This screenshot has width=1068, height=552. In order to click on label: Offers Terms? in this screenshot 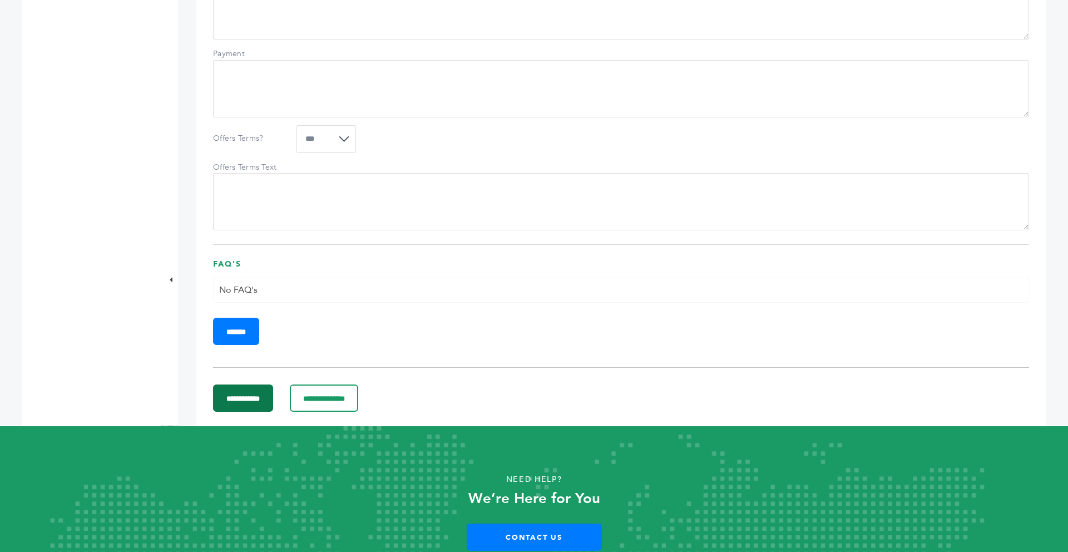, I will do `click(252, 138)`.